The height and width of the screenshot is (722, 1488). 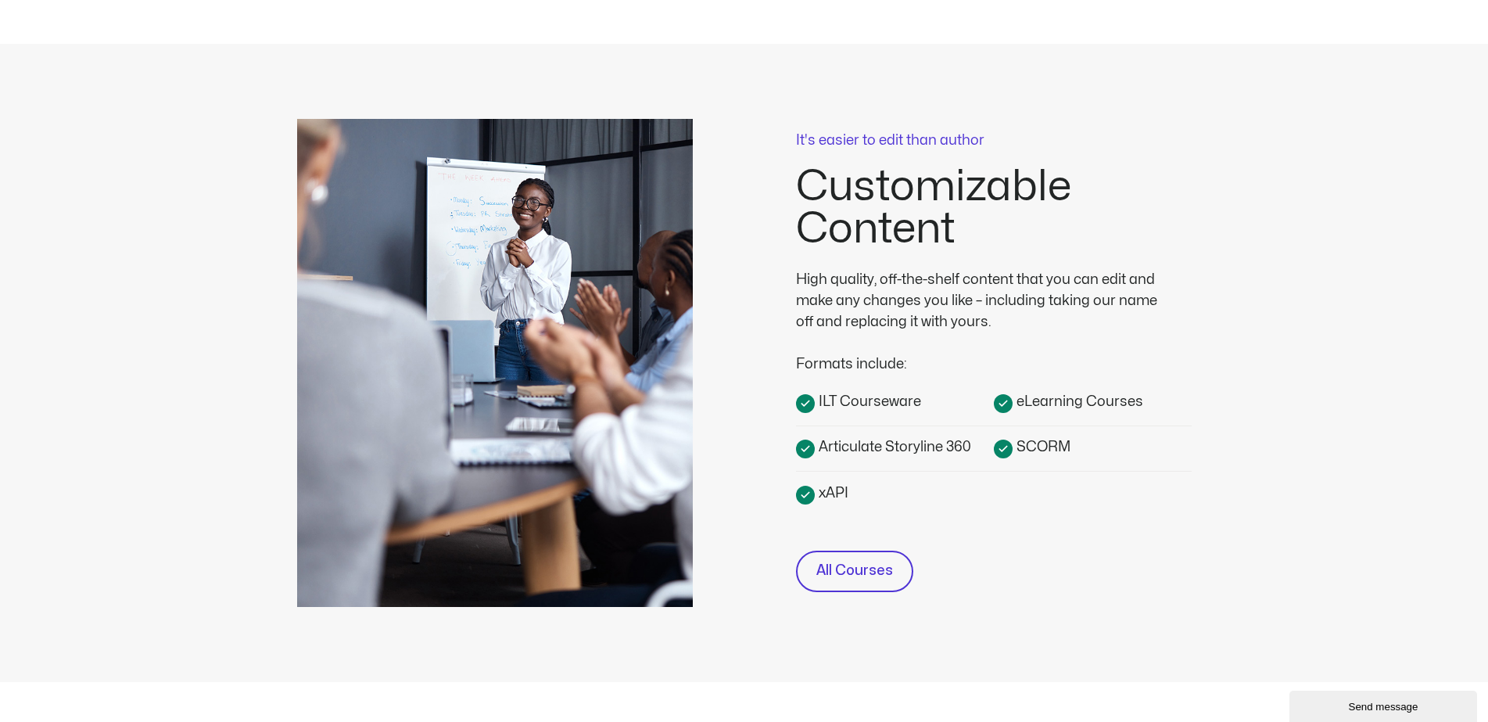 I want to click on span: SCORM, so click(x=1041, y=446).